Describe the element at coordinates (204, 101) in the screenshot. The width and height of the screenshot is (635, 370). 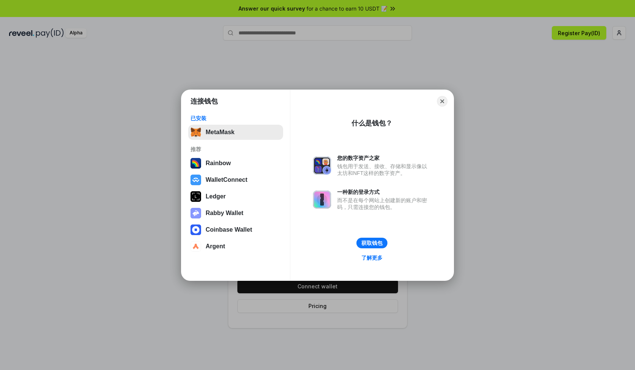
I see `h1: 连接钱包` at that location.